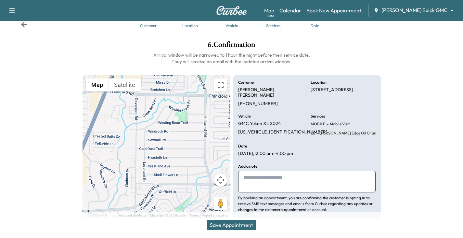  Describe the element at coordinates (221, 203) in the screenshot. I see `button: Drag Pegman onto the map to open Street View` at that location.